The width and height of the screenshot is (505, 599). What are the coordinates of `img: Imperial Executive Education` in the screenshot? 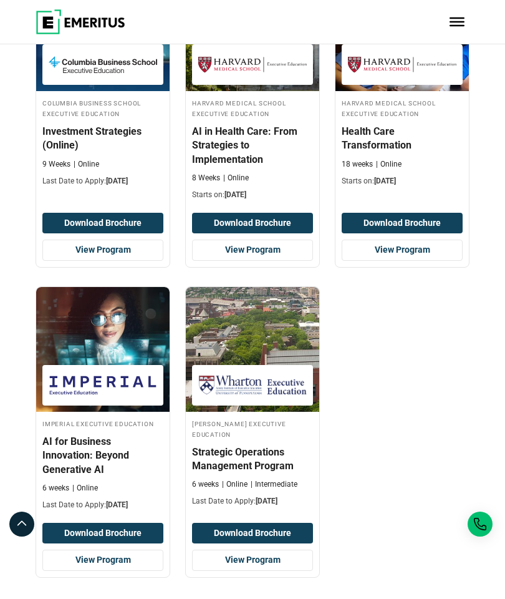 It's located at (103, 385).